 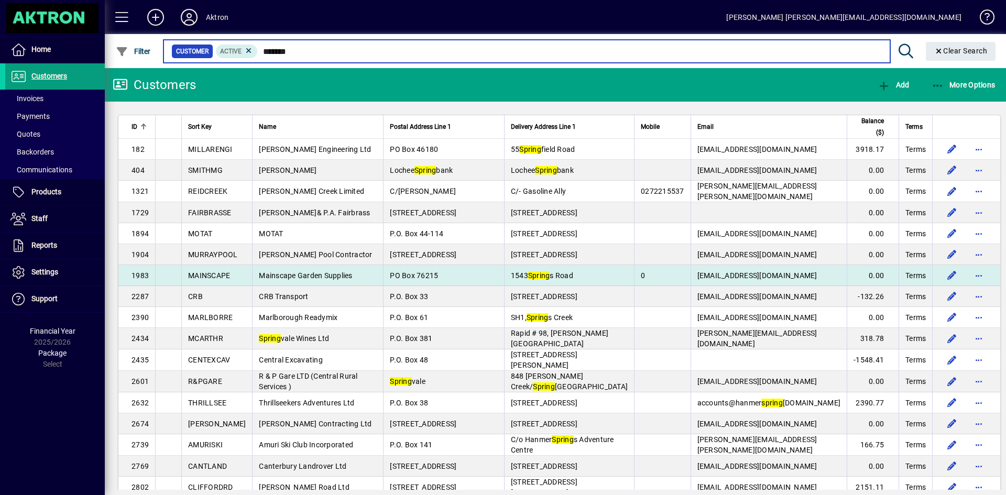 What do you see at coordinates (872, 338) in the screenshot?
I see `td: 318.78` at bounding box center [872, 338].